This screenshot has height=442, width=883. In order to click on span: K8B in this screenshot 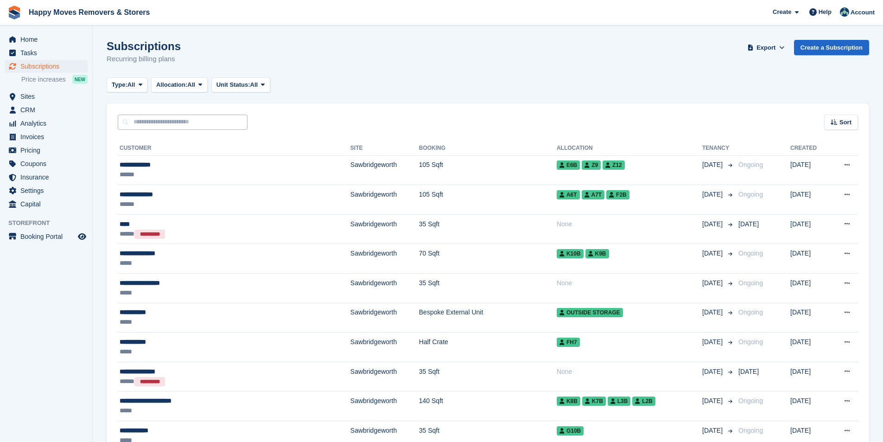, I will do `click(568, 401)`.